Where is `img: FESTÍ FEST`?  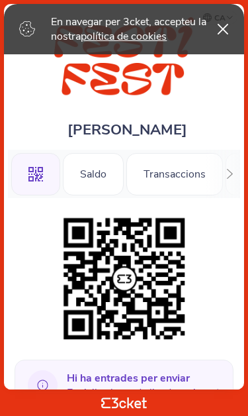 img: FESTÍ FEST is located at coordinates (124, 58).